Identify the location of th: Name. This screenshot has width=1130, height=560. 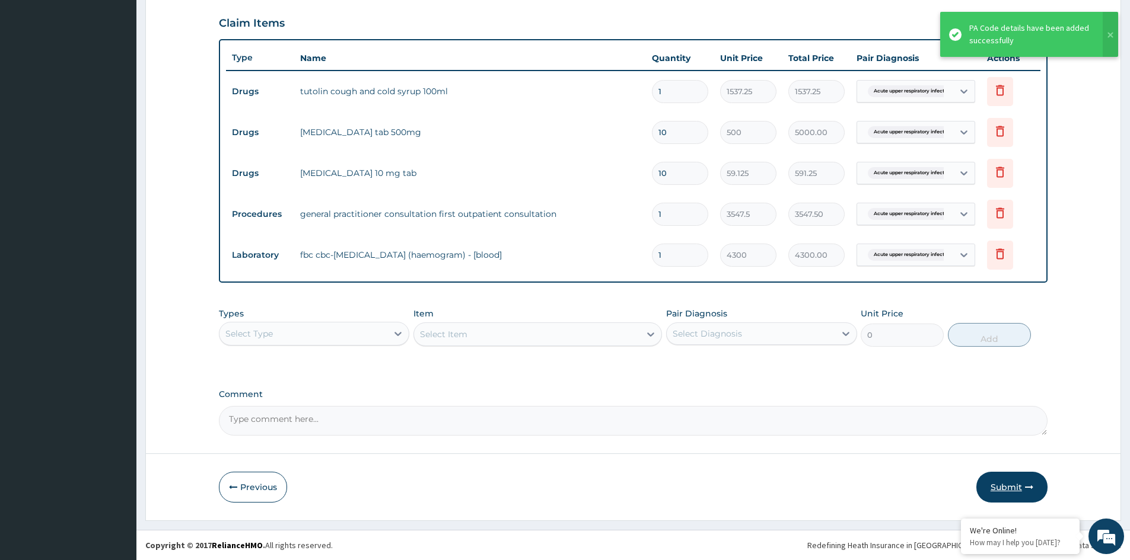
(470, 58).